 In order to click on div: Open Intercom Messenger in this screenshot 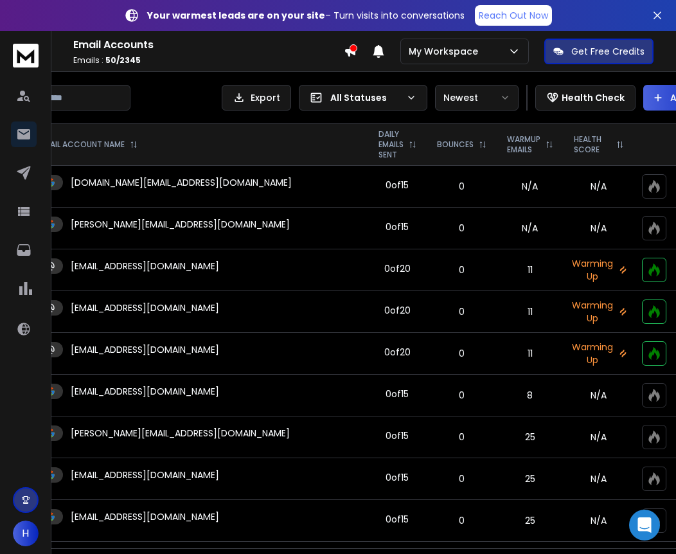, I will do `click(644, 525)`.